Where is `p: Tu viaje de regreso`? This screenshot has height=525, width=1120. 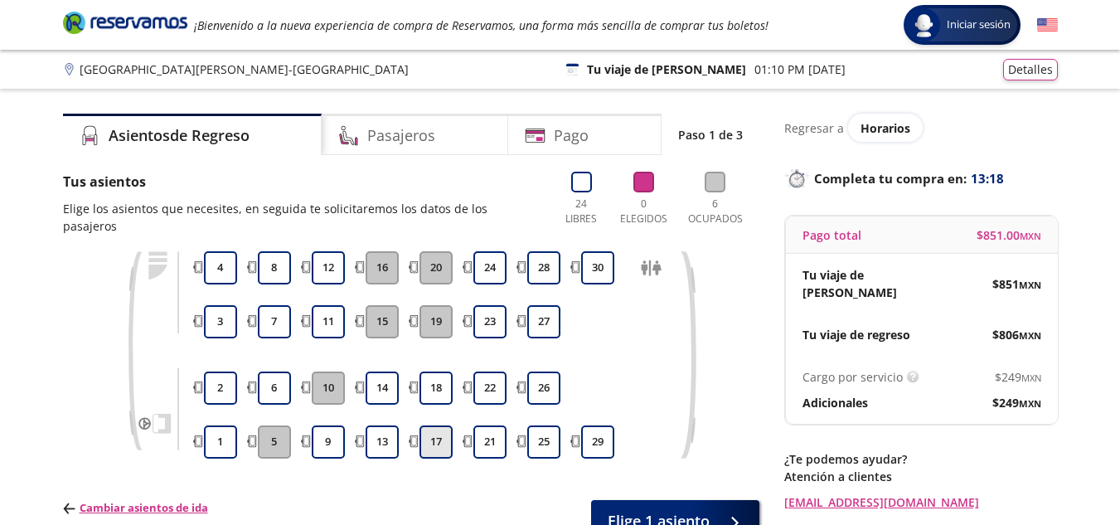 p: Tu viaje de regreso is located at coordinates (856, 334).